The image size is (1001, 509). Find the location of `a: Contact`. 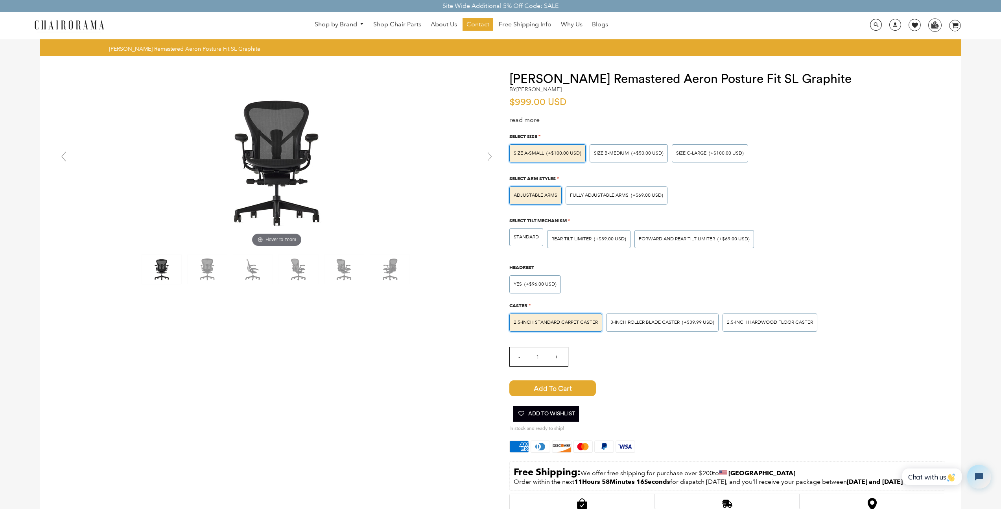

a: Contact is located at coordinates (478, 24).